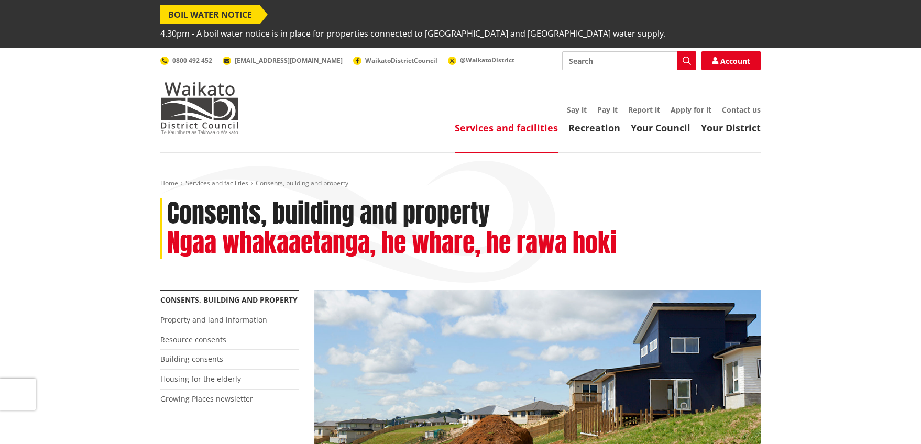 The width and height of the screenshot is (921, 444). I want to click on a: Contact us, so click(742, 110).